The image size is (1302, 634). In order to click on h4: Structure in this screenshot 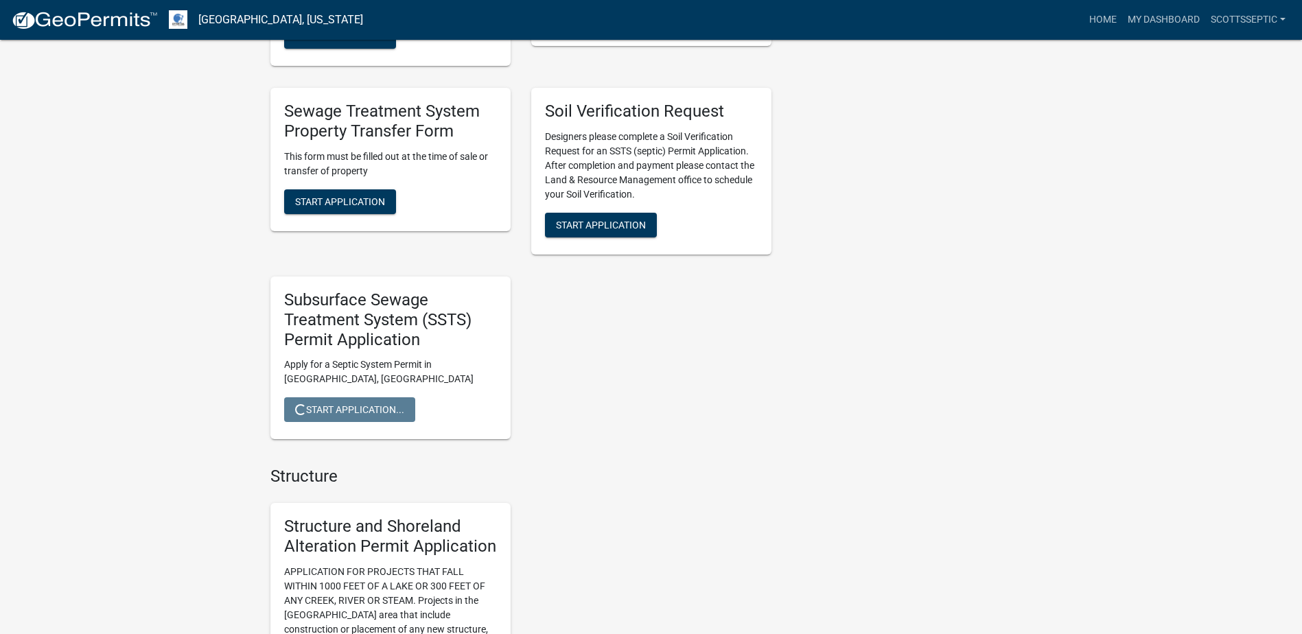, I will do `click(521, 476)`.